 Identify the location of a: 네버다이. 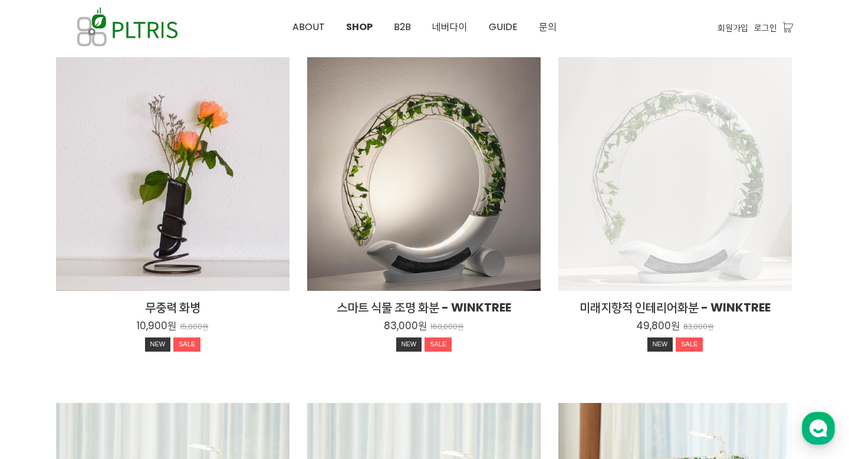
(450, 27).